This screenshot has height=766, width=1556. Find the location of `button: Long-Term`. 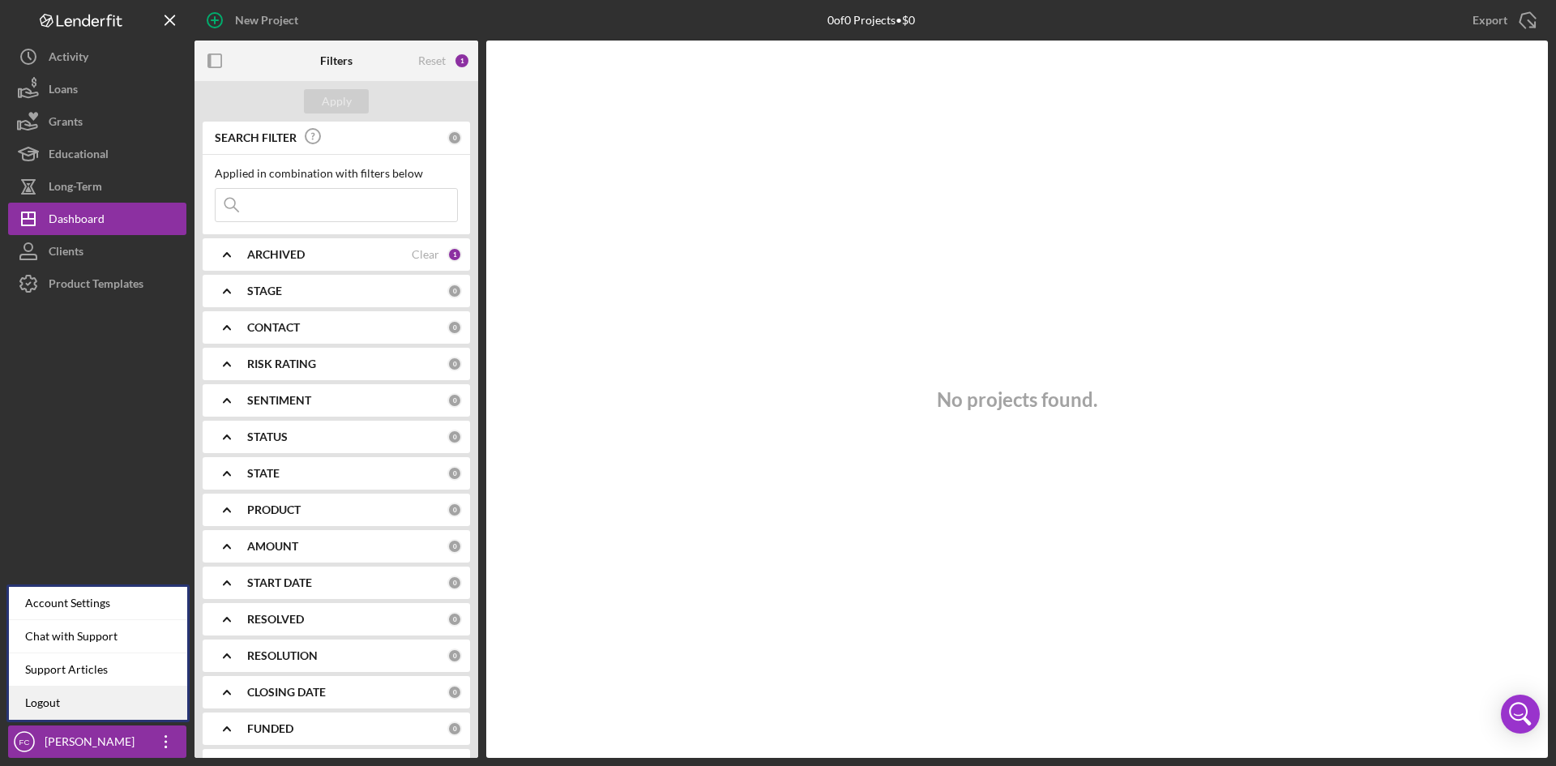

button: Long-Term is located at coordinates (97, 186).